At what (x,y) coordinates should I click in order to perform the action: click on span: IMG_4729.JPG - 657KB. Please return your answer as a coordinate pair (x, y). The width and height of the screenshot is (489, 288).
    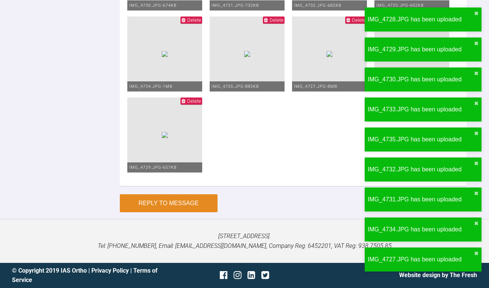
    Looking at the image, I should click on (153, 167).